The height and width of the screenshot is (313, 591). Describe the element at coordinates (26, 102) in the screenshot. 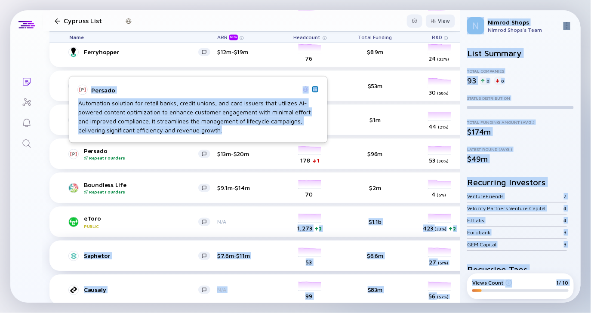

I see `a: Investor Map` at that location.